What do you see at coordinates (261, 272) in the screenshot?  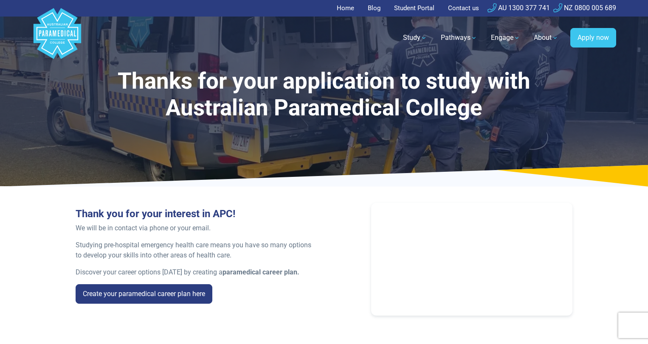 I see `strong: paramedical career plan.` at bounding box center [261, 272].